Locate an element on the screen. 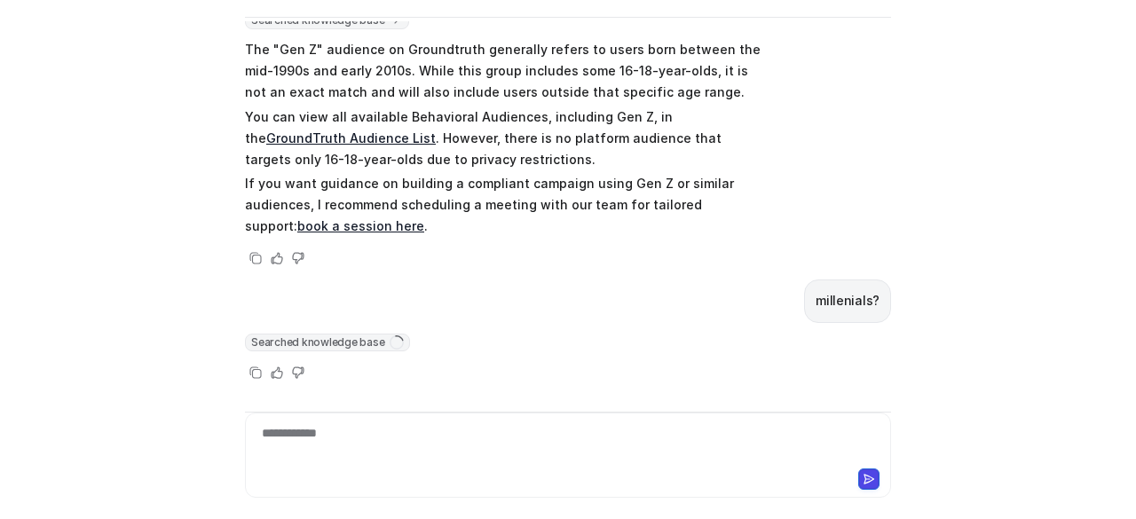  p: If you want guidance on building a compliant campaign using Gen Z or similar audiences, I recomme... is located at coordinates (504, 205).